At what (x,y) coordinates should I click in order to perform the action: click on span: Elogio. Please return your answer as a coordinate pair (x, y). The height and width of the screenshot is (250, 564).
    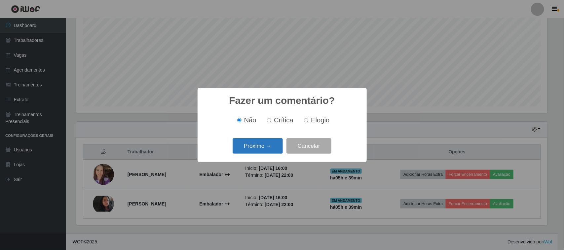
    Looking at the image, I should click on (320, 120).